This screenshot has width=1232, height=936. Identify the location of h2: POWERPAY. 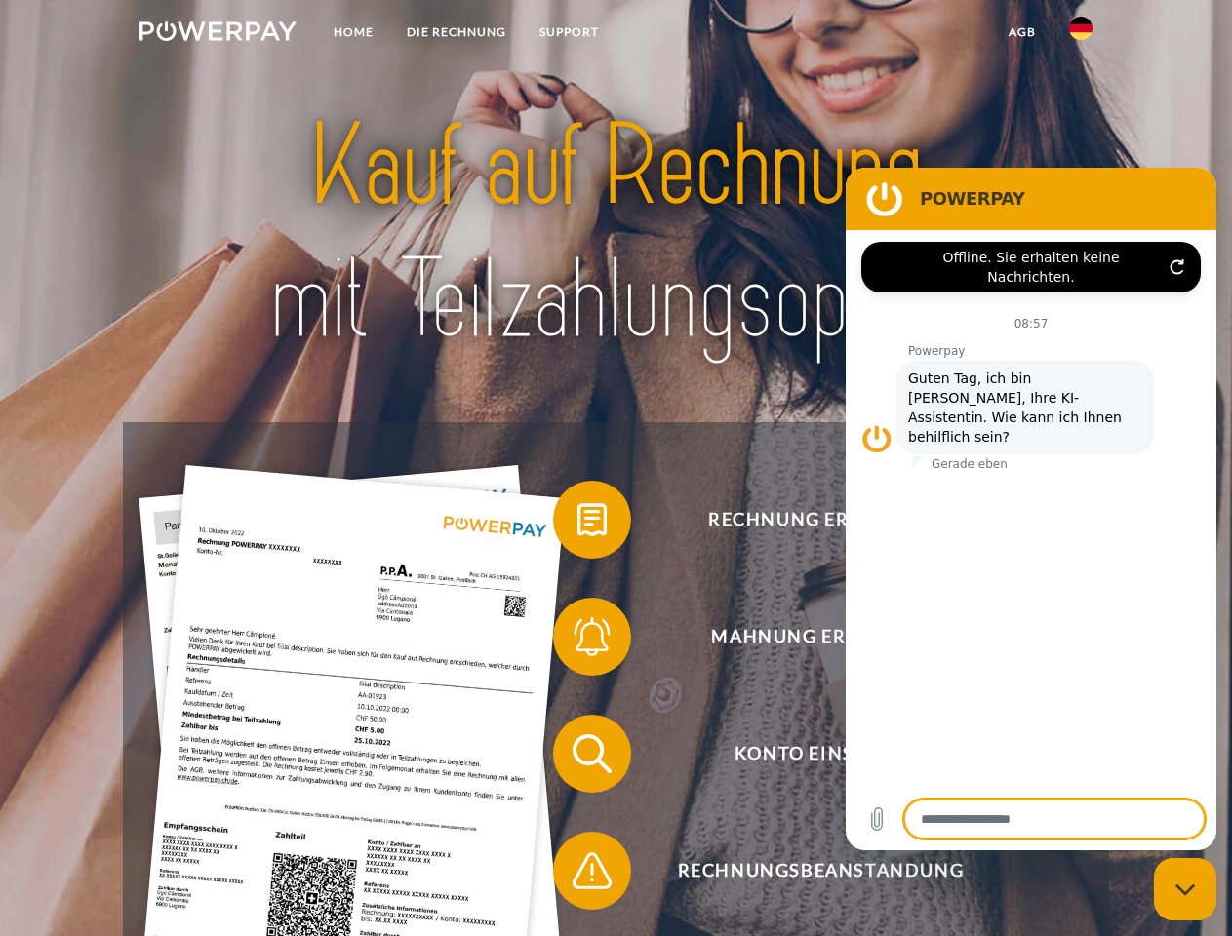
(213, 31).